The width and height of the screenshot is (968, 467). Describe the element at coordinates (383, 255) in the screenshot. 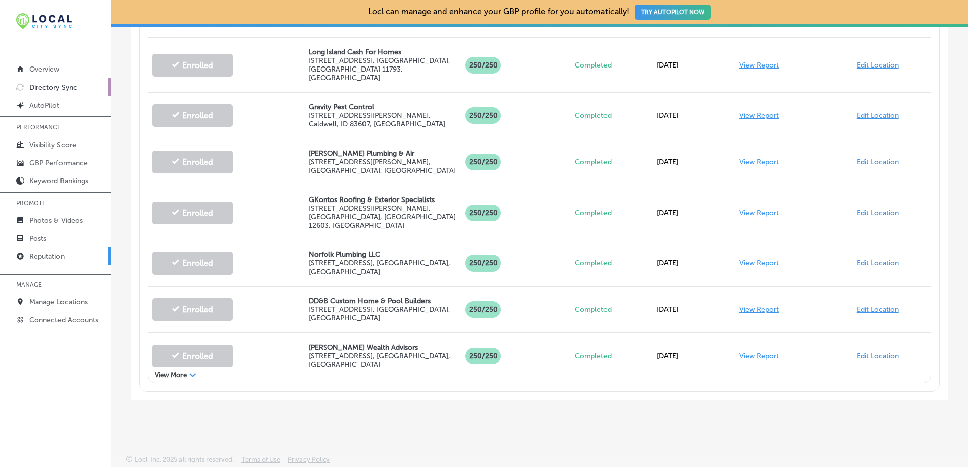

I see `p: Norfolk Plumbing LLC` at that location.